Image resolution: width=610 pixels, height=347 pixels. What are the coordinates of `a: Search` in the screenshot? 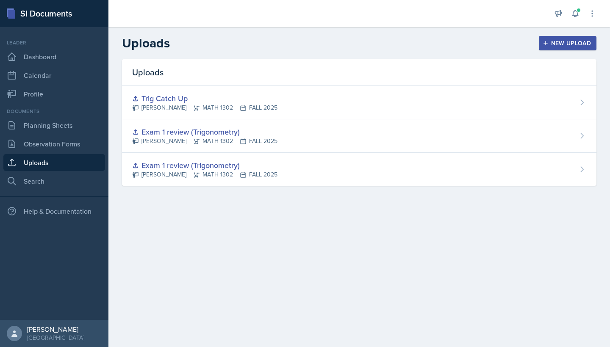 It's located at (54, 181).